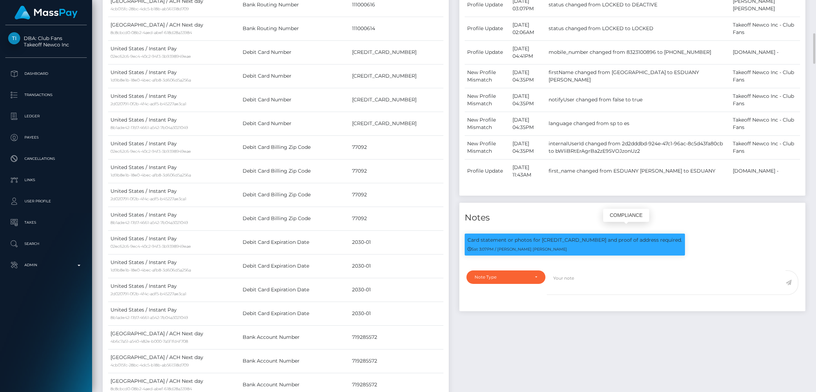 This screenshot has width=816, height=392. Describe the element at coordinates (46, 159) in the screenshot. I see `a: Cancellations` at that location.